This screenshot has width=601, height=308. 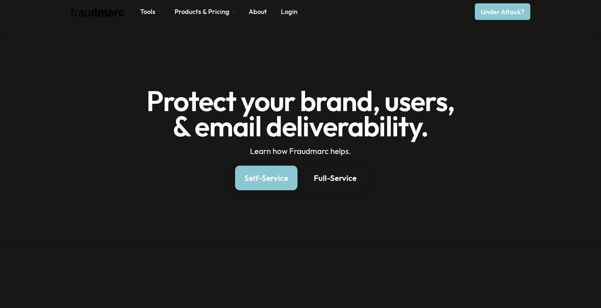 What do you see at coordinates (335, 178) in the screenshot?
I see `a: Full-Service` at bounding box center [335, 178].